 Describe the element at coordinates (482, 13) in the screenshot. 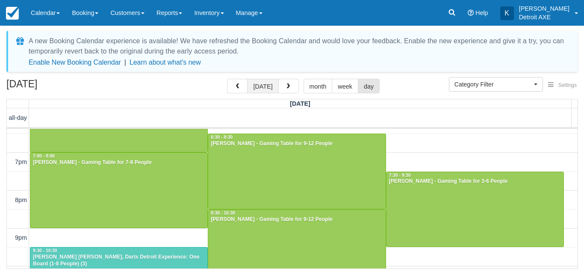

I see `span: Help` at that location.